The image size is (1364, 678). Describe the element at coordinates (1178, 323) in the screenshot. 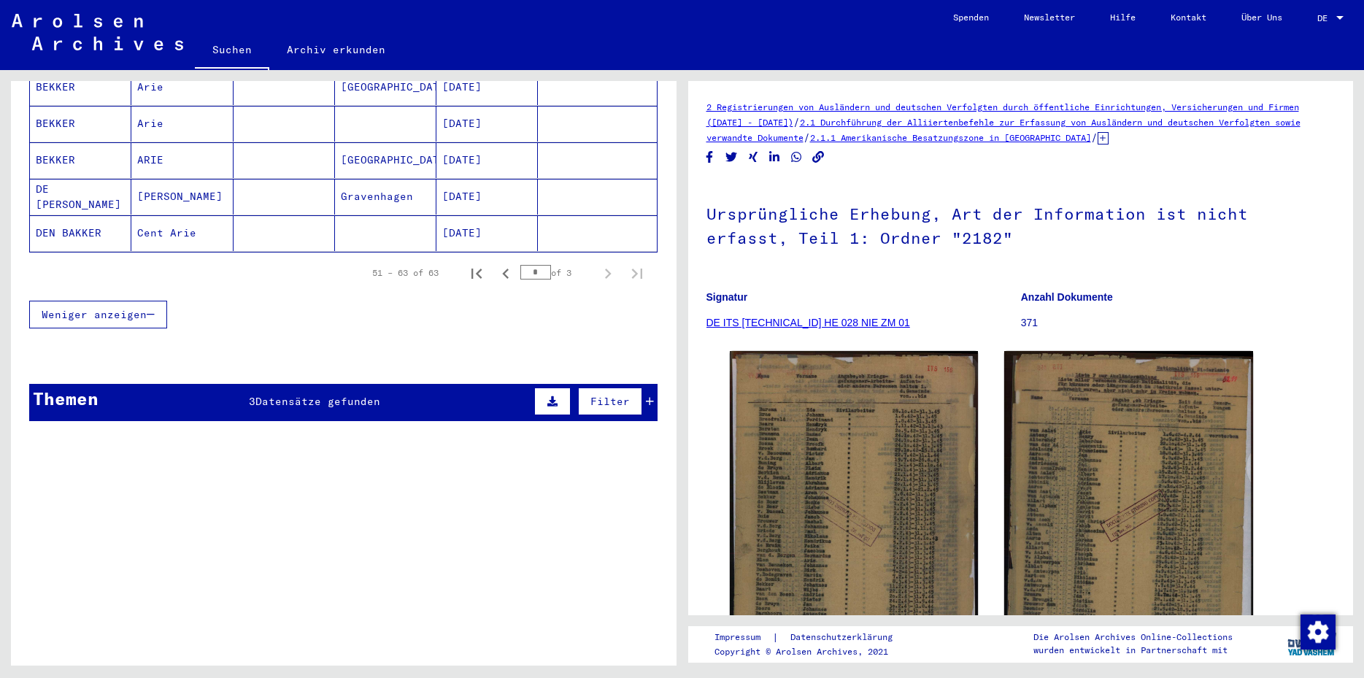

I see `p: 371` at that location.